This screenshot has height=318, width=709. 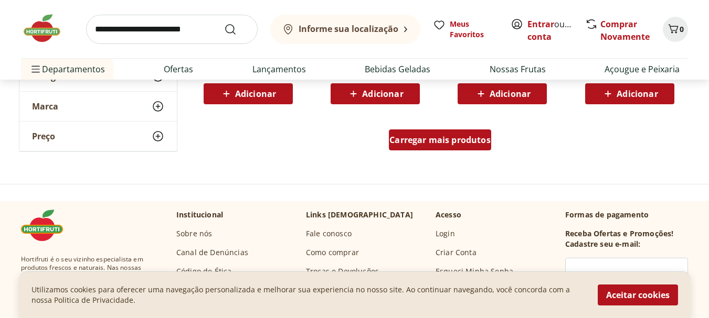 I want to click on b: Informe sua localização, so click(x=348, y=29).